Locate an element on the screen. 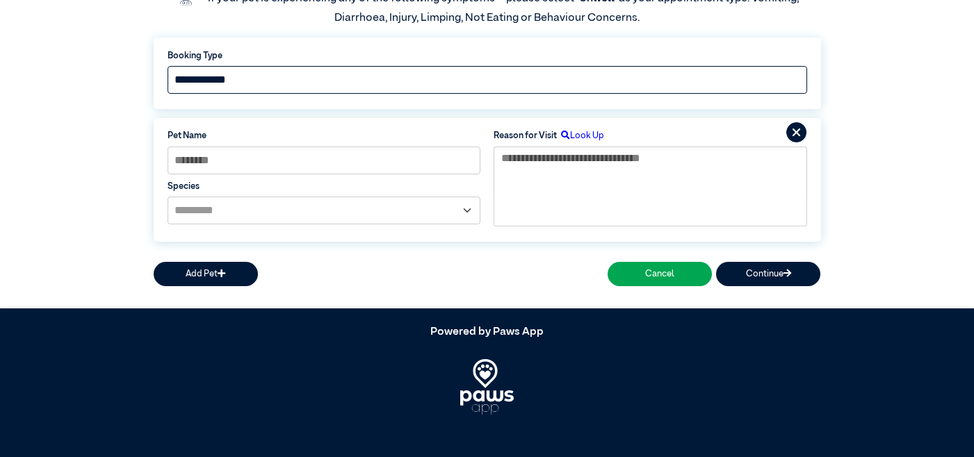 This screenshot has height=457, width=974. label: Look Up is located at coordinates (581, 136).